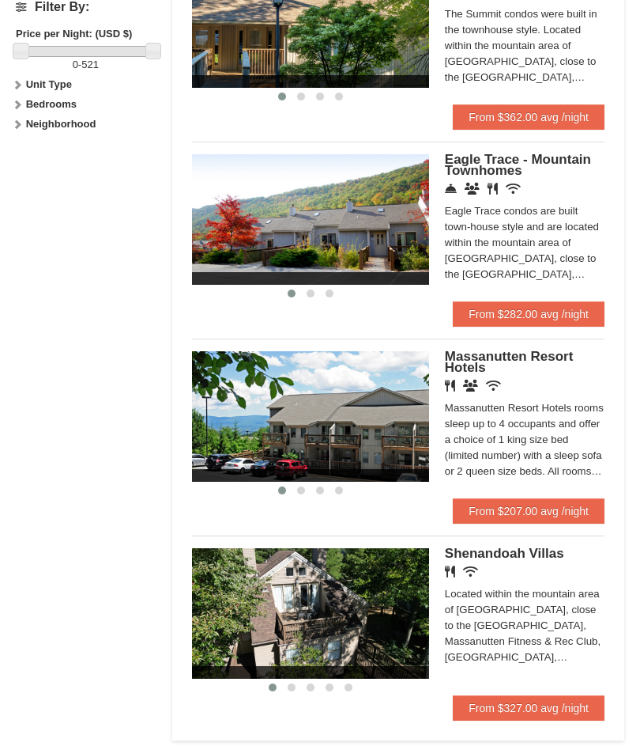 This screenshot has width=640, height=750. Describe the element at coordinates (75, 64) in the screenshot. I see `span: 0` at that location.